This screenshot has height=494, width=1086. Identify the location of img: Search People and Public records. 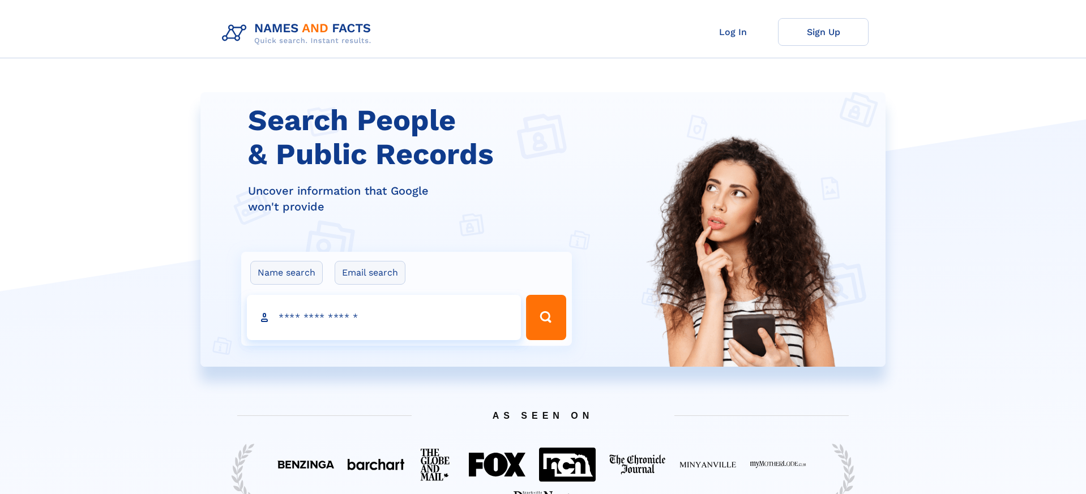
(744, 278).